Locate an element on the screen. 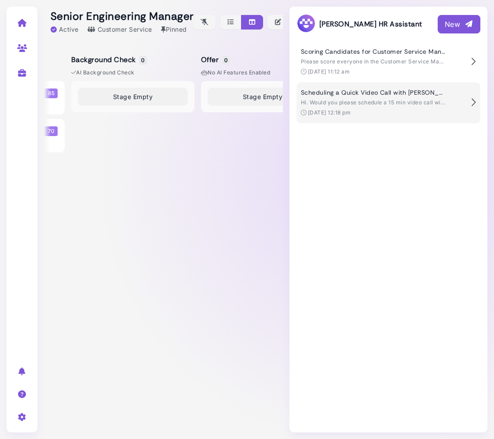 The width and height of the screenshot is (494, 439). h4: Scoring Candidates for Customer Service Manager Role is located at coordinates (374, 51).